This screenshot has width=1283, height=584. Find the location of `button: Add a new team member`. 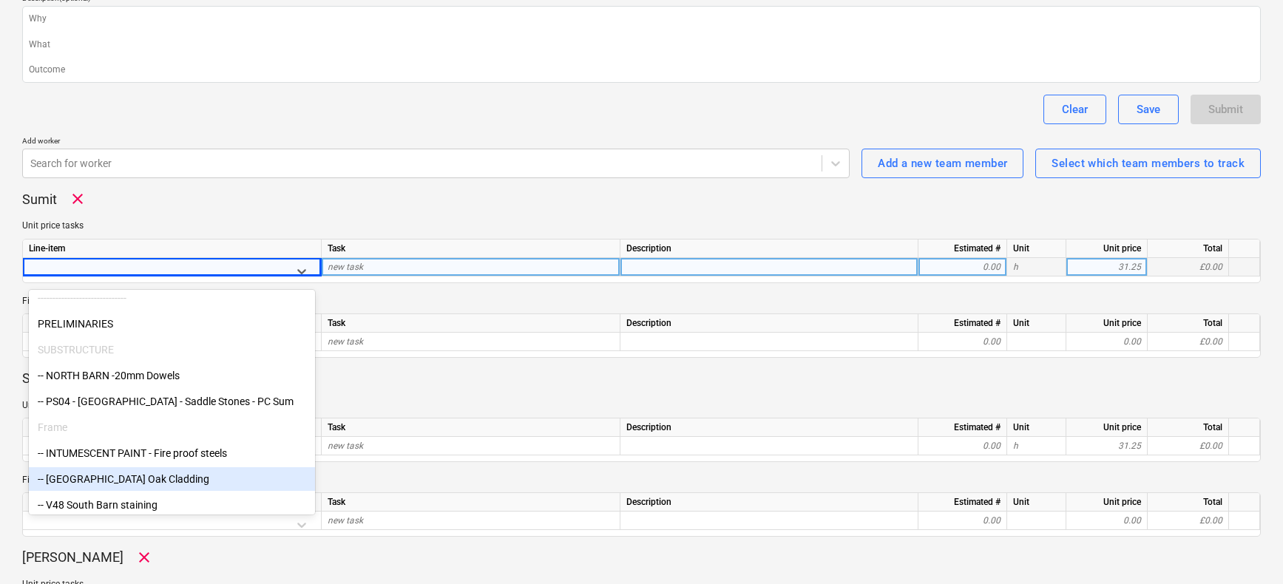

button: Add a new team member is located at coordinates (942, 163).